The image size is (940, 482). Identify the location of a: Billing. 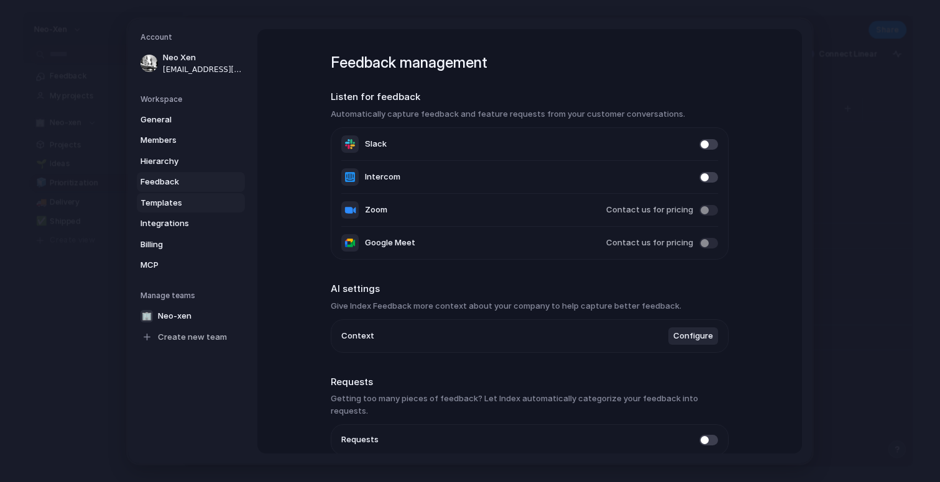
(191, 244).